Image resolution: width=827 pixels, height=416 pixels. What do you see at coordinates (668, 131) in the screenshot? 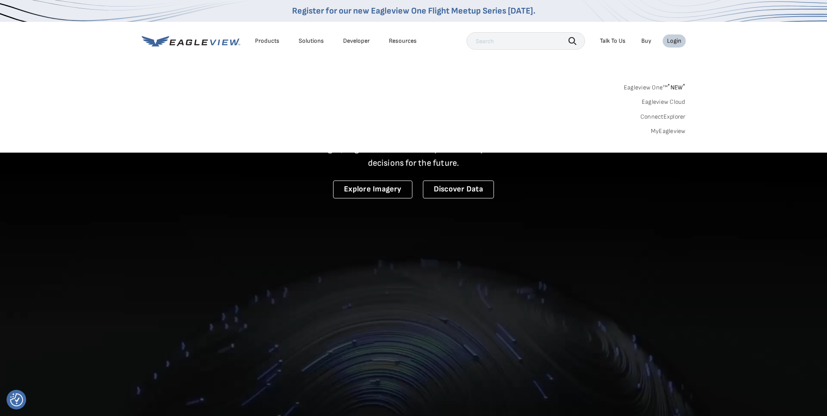
I see `a: MyEagleview` at bounding box center [668, 131].